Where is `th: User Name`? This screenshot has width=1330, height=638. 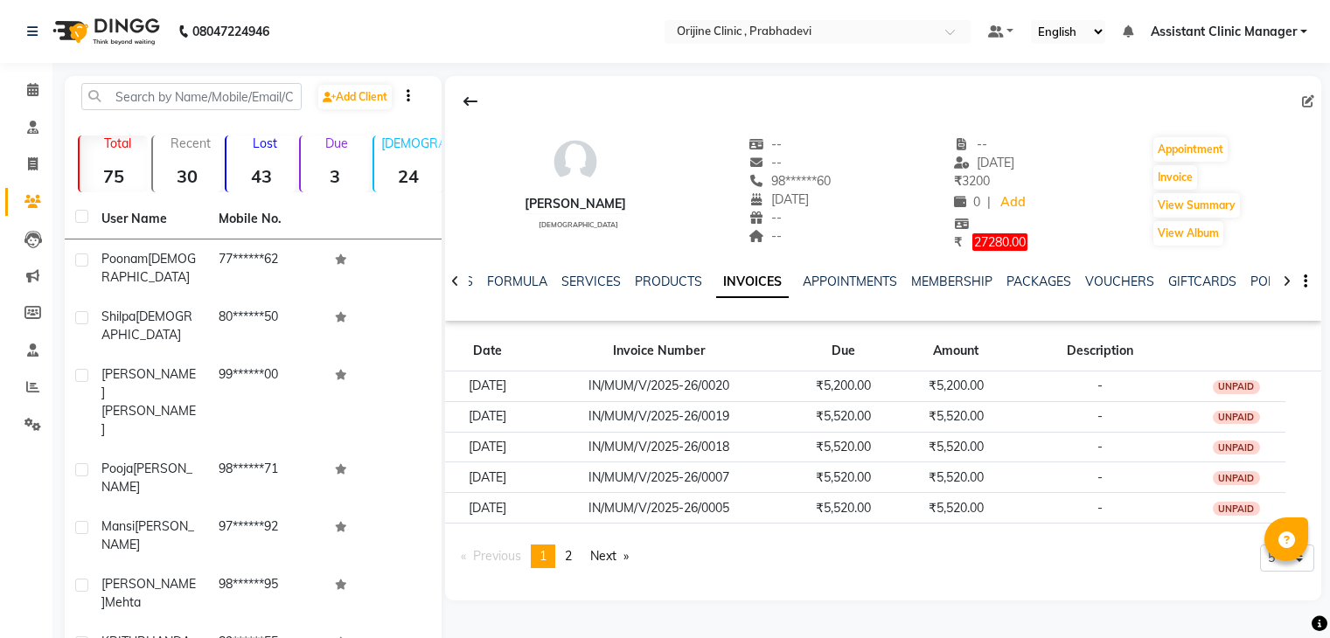
th: User Name is located at coordinates (150, 219).